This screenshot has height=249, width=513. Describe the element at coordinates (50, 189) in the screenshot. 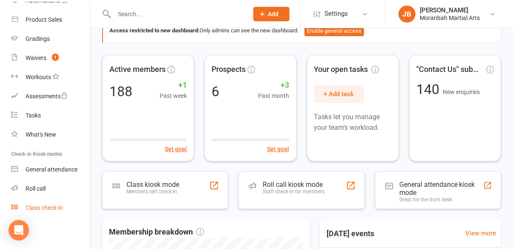

I see `a: Roll call` at that location.